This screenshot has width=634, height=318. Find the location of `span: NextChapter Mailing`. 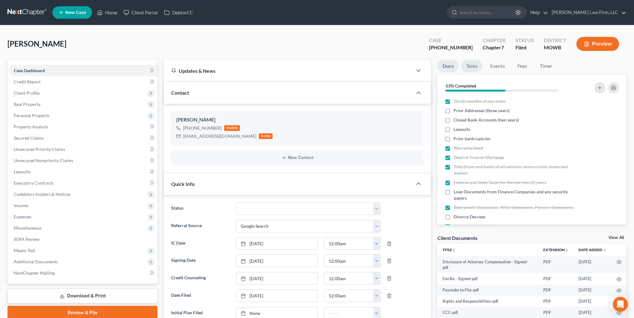

span: NextChapter Mailing is located at coordinates (34, 272).